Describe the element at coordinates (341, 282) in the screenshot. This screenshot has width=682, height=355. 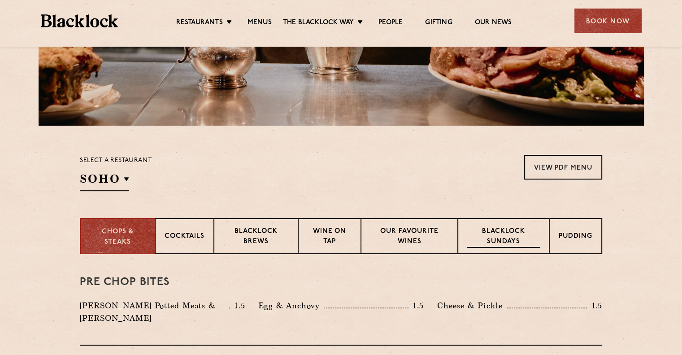
I see `h3: Pre Chop Bites` at that location.